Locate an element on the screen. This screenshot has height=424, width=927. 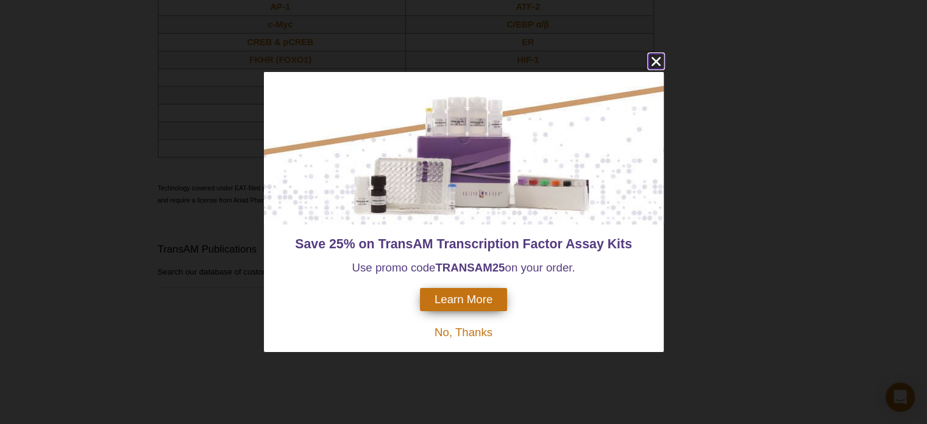
span: No, Thanks is located at coordinates (463, 331).